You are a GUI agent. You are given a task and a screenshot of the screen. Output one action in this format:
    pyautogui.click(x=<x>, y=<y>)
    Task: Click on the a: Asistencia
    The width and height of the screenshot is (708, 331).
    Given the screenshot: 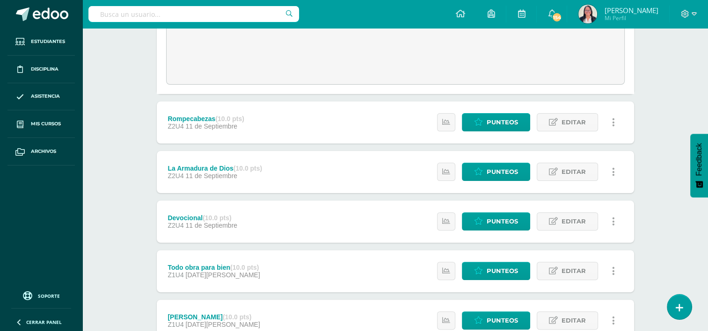 What is the action you would take?
    pyautogui.click(x=41, y=97)
    